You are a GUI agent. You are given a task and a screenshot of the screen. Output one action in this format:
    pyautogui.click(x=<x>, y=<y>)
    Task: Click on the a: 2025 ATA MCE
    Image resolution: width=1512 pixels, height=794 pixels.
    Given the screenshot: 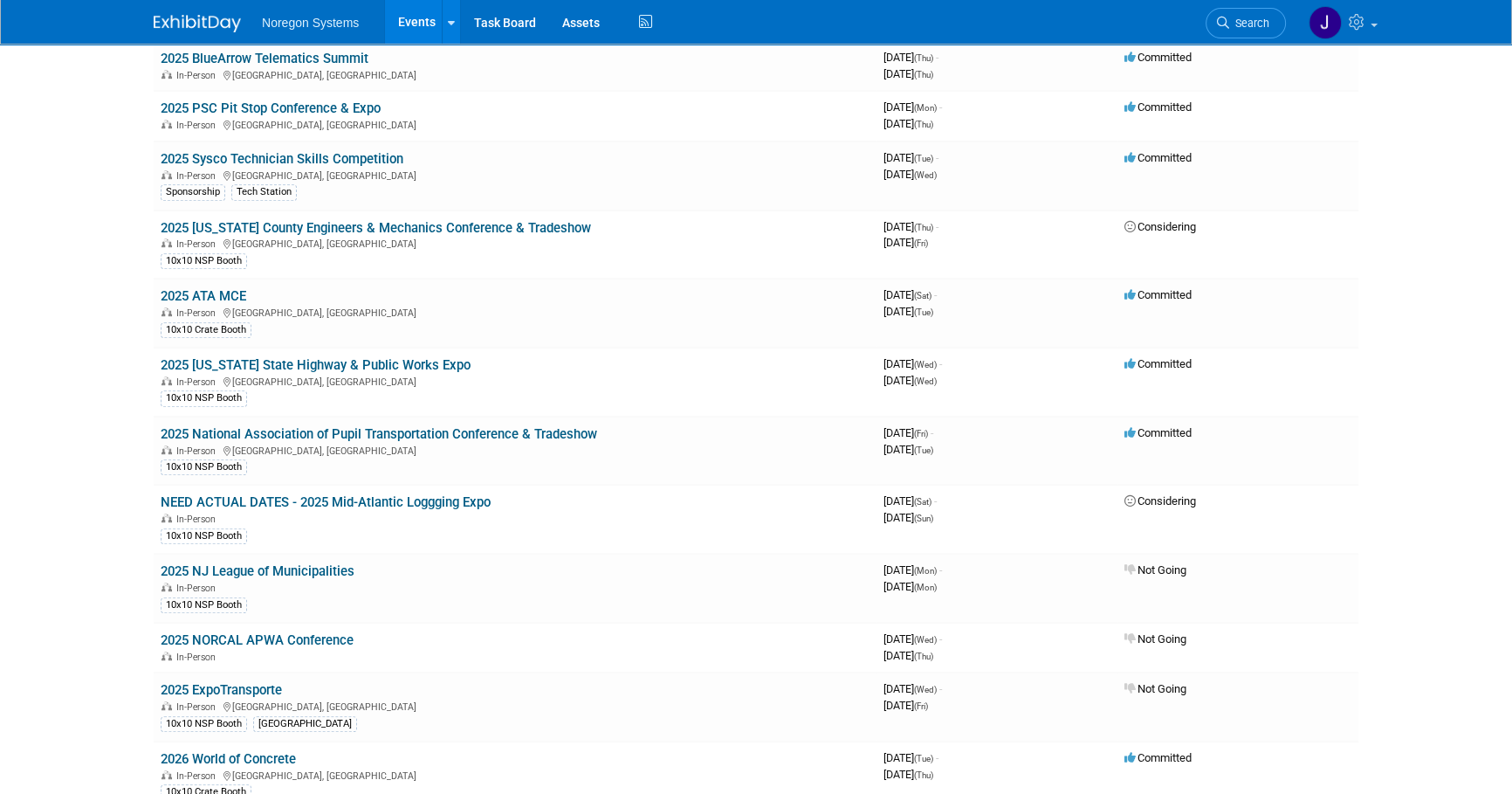 What is the action you would take?
    pyautogui.click(x=204, y=297)
    